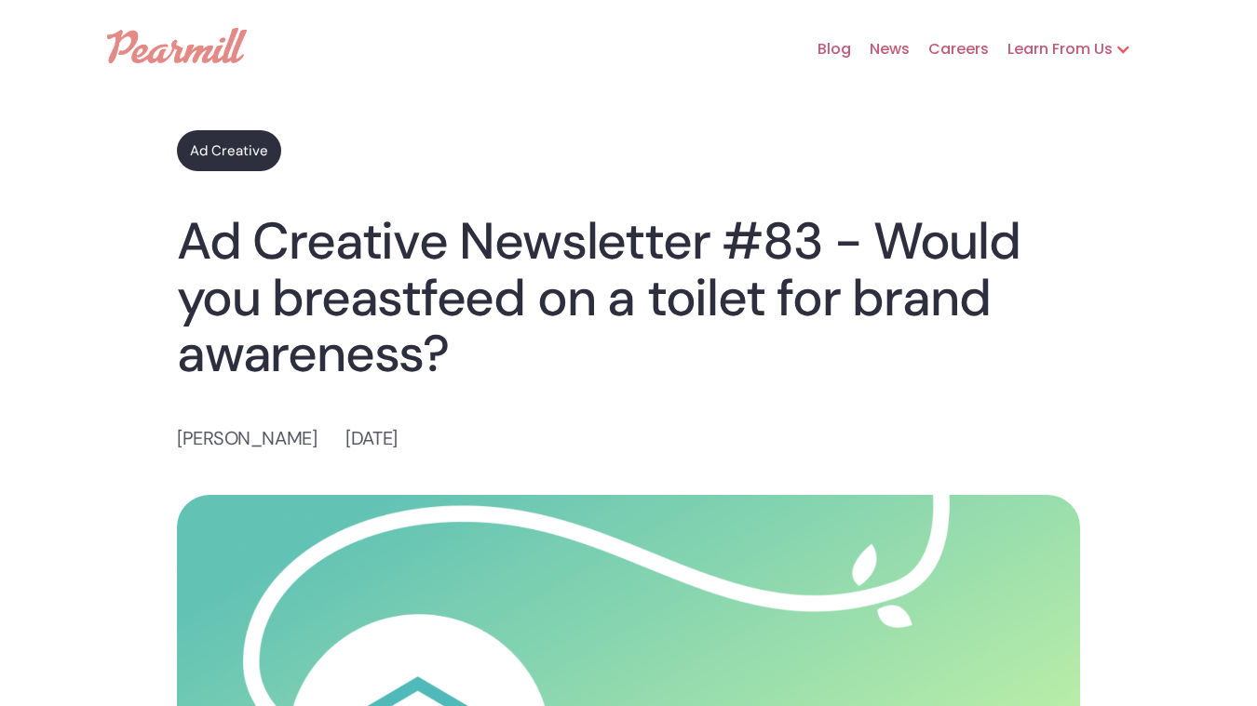  I want to click on a: Blog, so click(825, 49).